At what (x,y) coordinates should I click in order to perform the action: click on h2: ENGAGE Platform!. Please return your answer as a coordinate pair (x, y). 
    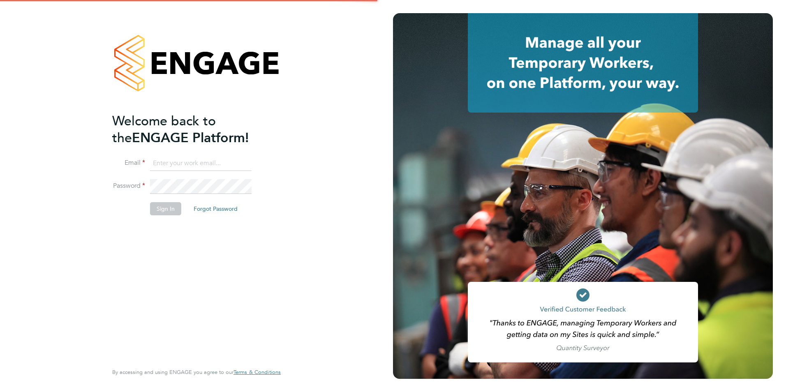
    Looking at the image, I should click on (192, 129).